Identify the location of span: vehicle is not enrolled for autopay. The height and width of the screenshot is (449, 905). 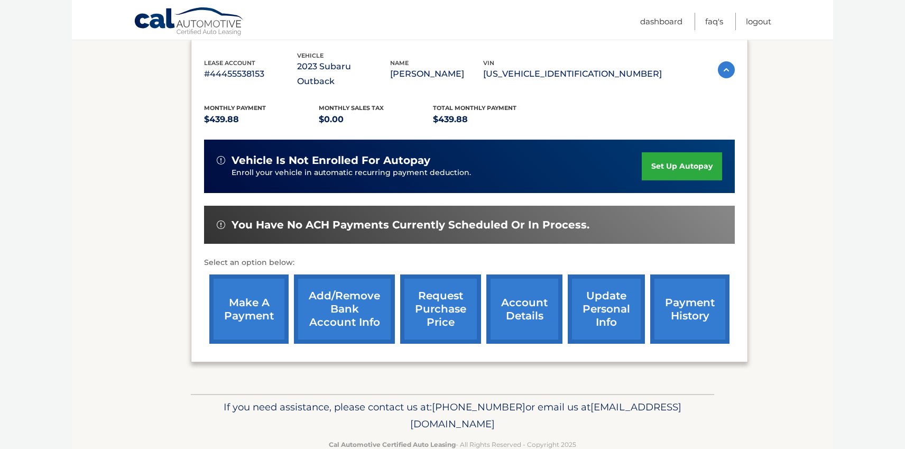
(331, 160).